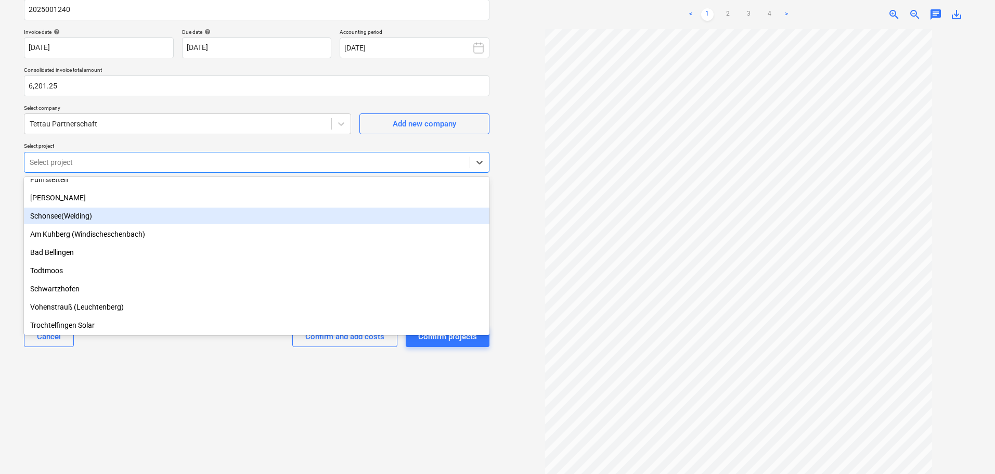  Describe the element at coordinates (187, 109) in the screenshot. I see `p: Select company` at that location.